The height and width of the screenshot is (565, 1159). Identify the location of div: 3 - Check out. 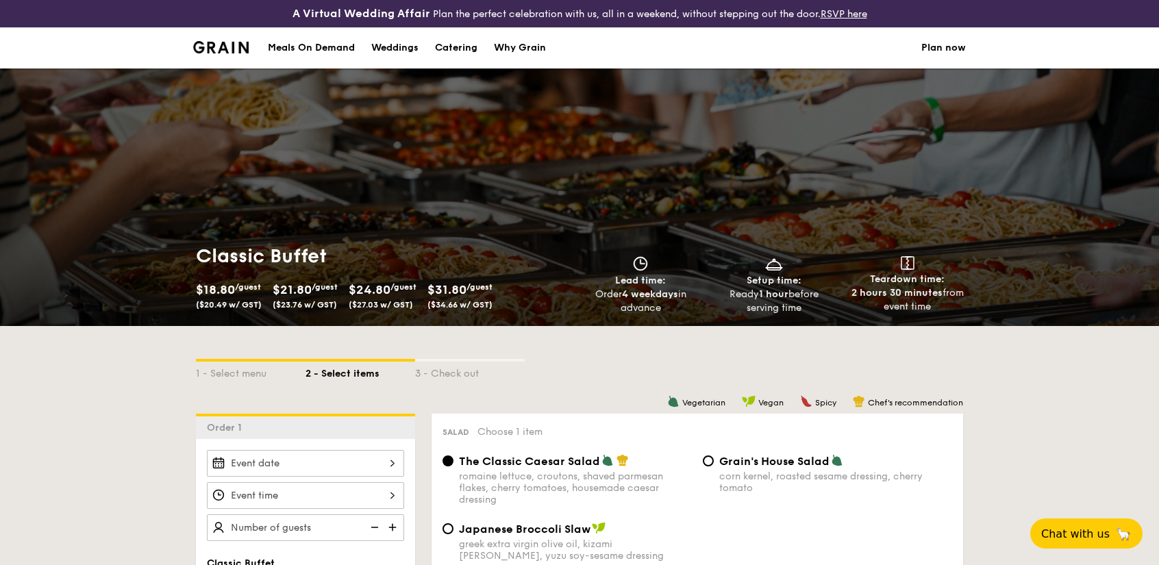
(470, 371).